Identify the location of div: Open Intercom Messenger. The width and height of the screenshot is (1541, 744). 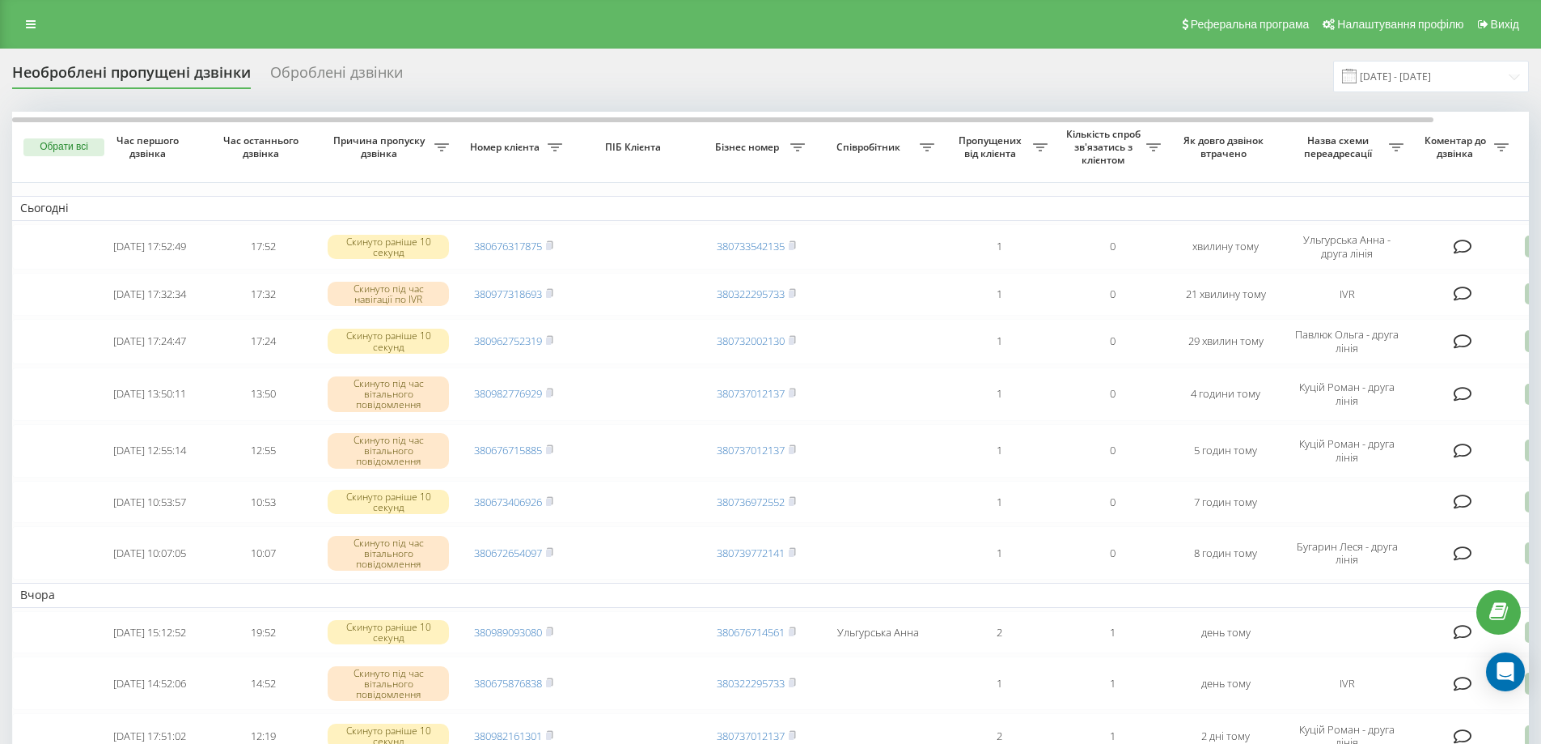
(1506, 672).